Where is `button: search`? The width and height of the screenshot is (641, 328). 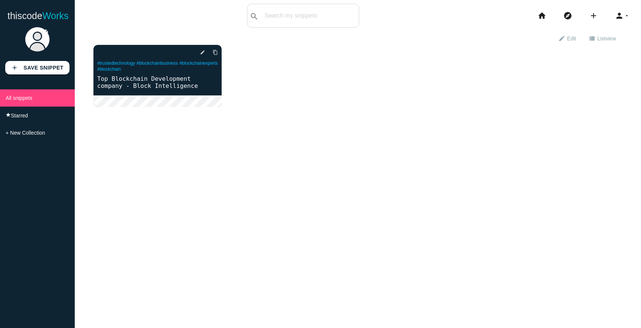 button: search is located at coordinates (254, 16).